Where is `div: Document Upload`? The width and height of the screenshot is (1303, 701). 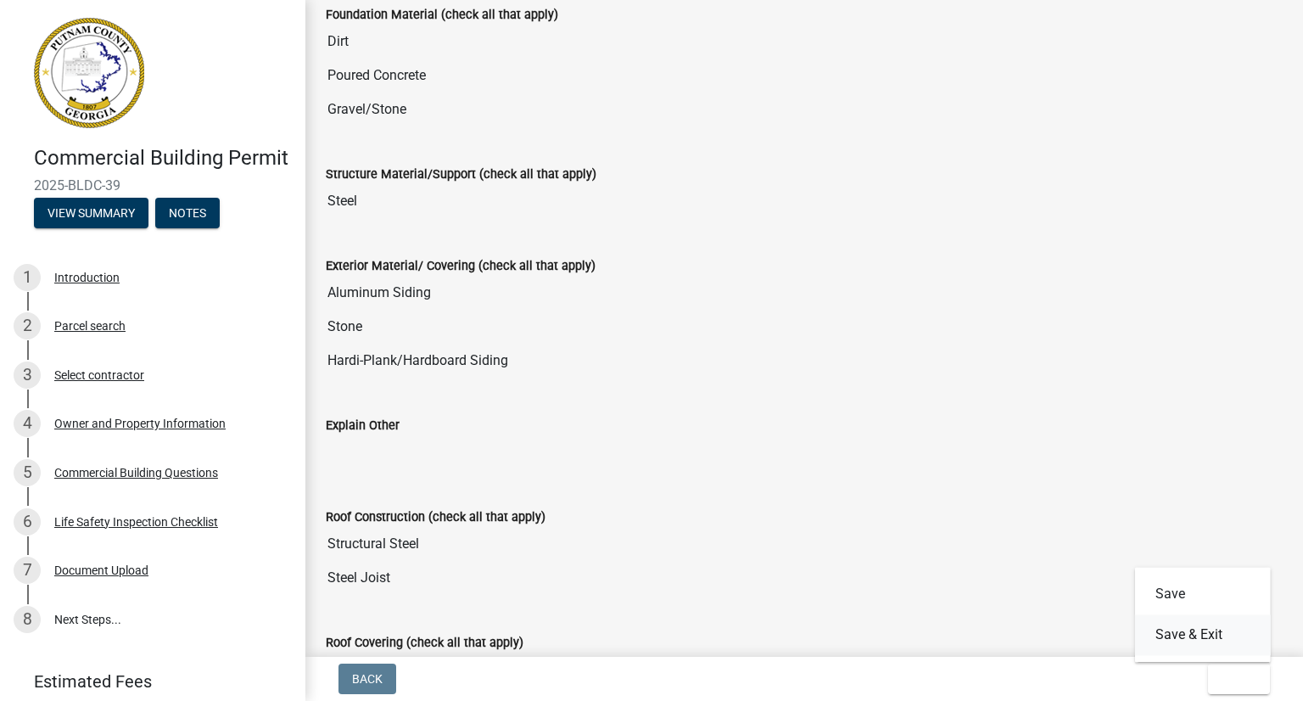
div: Document Upload is located at coordinates (101, 570).